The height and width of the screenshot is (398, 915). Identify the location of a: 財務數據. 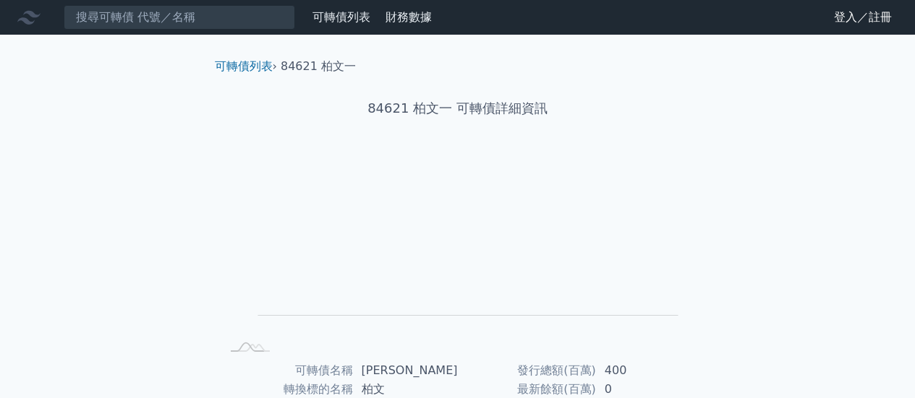
(409, 17).